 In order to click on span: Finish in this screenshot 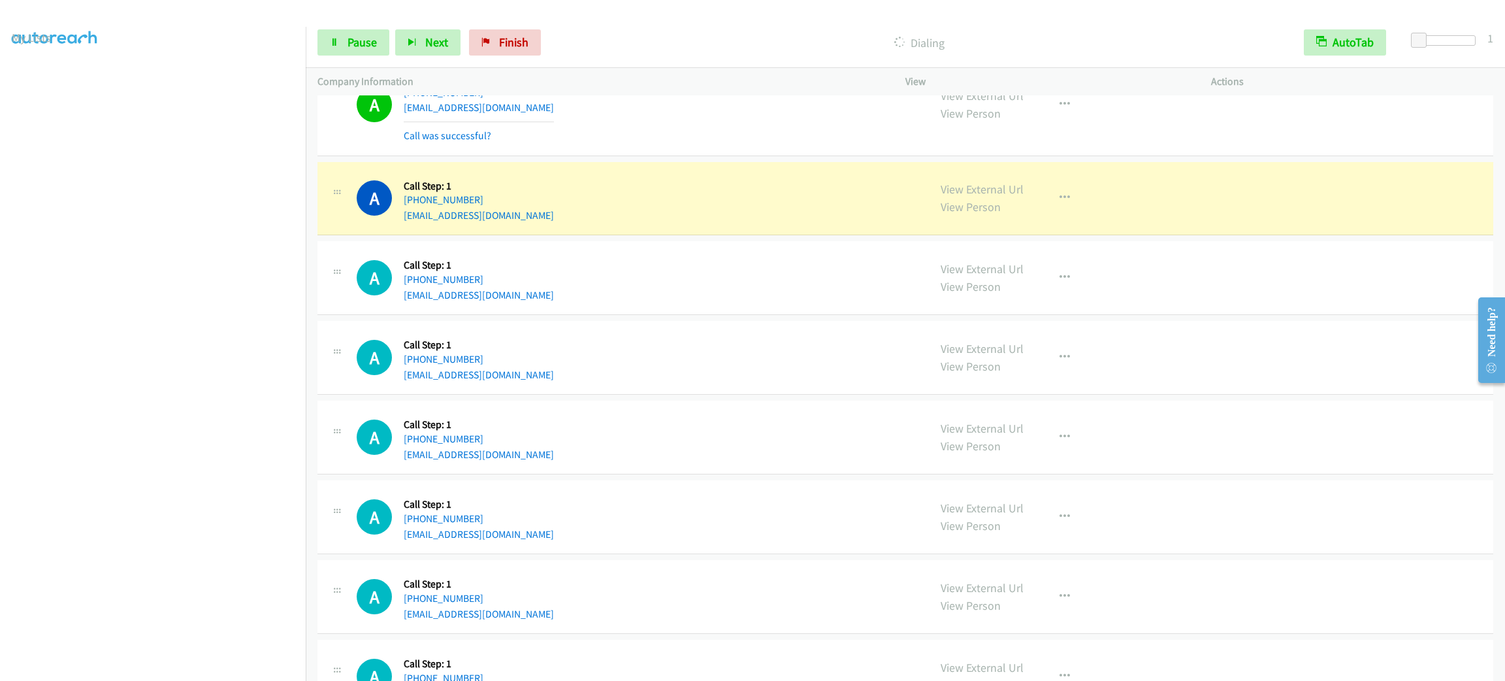, I will do `click(514, 42)`.